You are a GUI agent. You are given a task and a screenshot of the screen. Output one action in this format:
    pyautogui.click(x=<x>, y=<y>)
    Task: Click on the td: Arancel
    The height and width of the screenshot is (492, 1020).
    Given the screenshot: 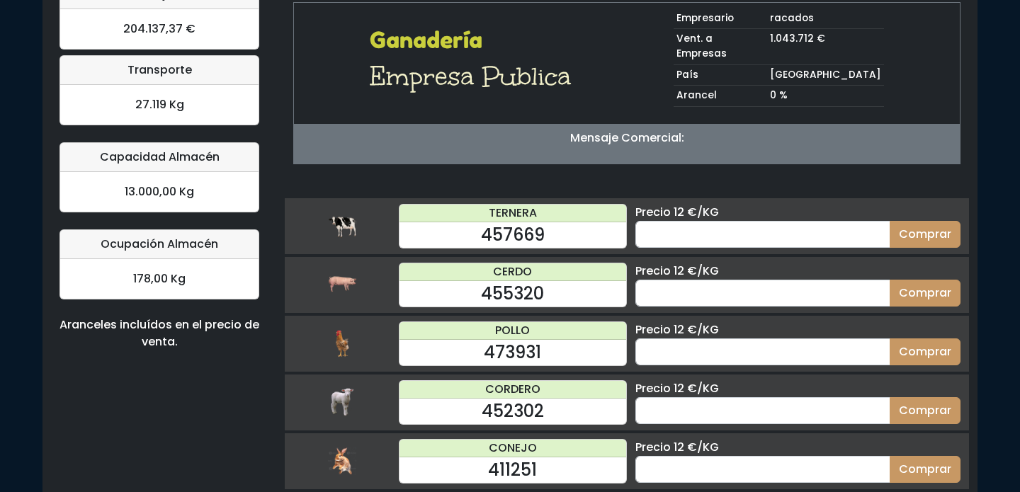 What is the action you would take?
    pyautogui.click(x=720, y=96)
    